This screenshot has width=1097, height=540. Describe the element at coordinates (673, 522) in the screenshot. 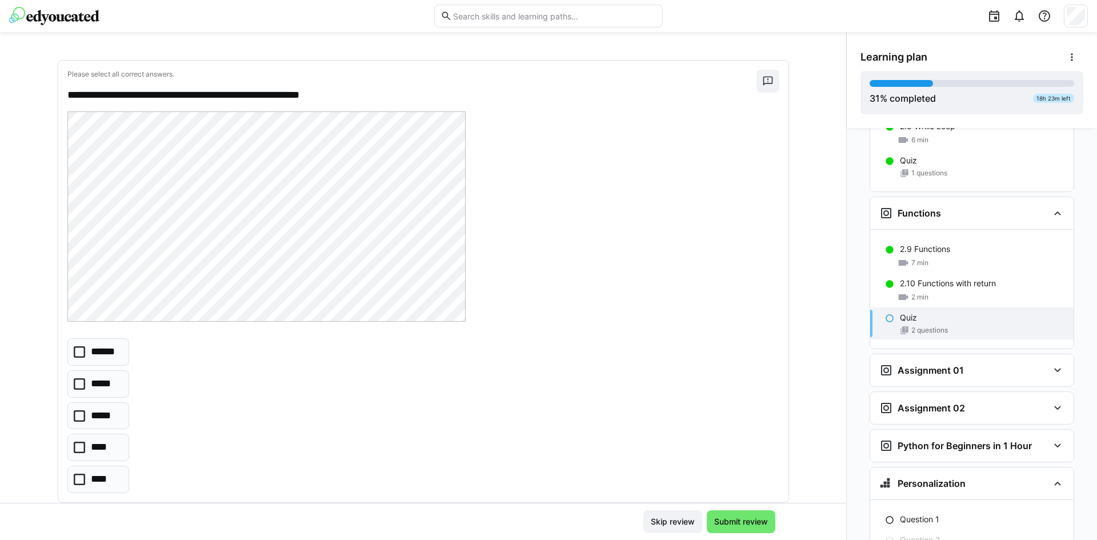

I see `span: Skip review` at that location.